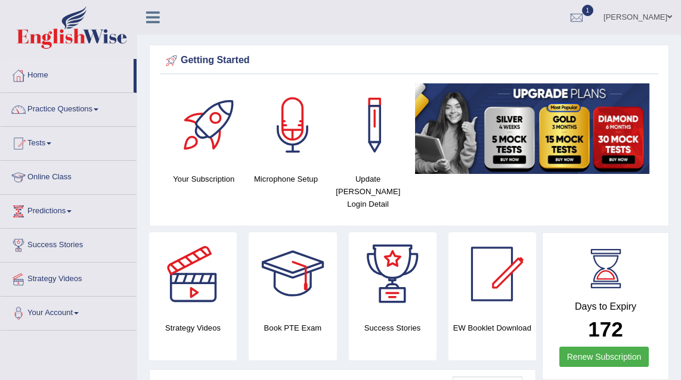 Image resolution: width=681 pixels, height=380 pixels. I want to click on div: Getting Started, so click(409, 61).